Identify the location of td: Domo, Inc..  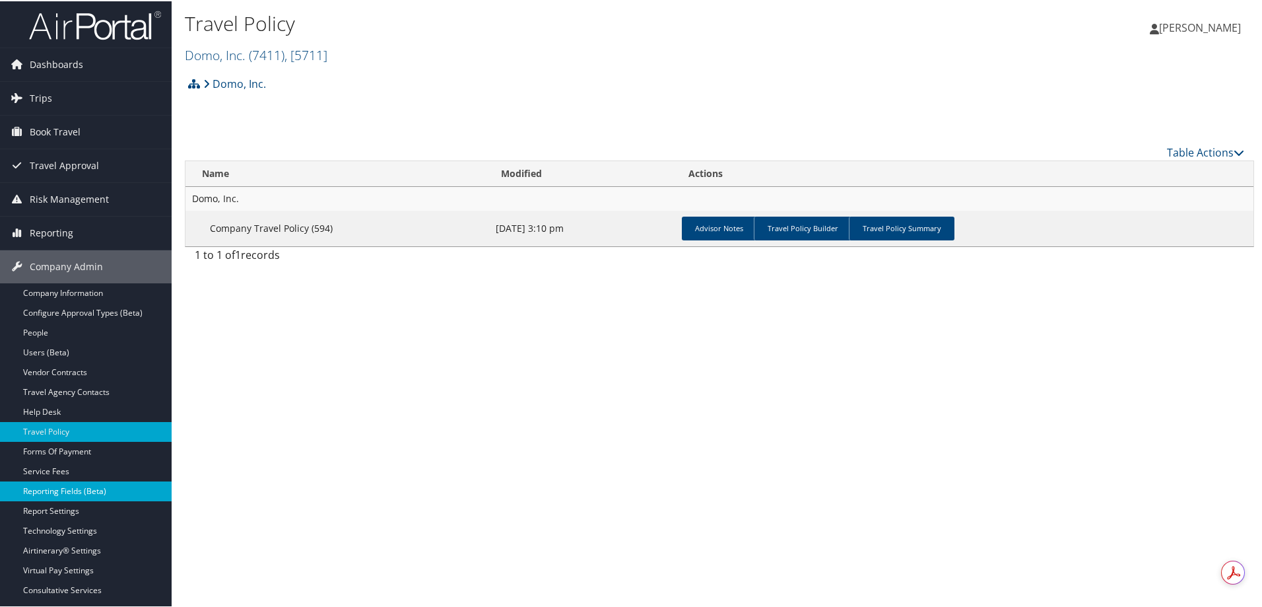
(720, 197).